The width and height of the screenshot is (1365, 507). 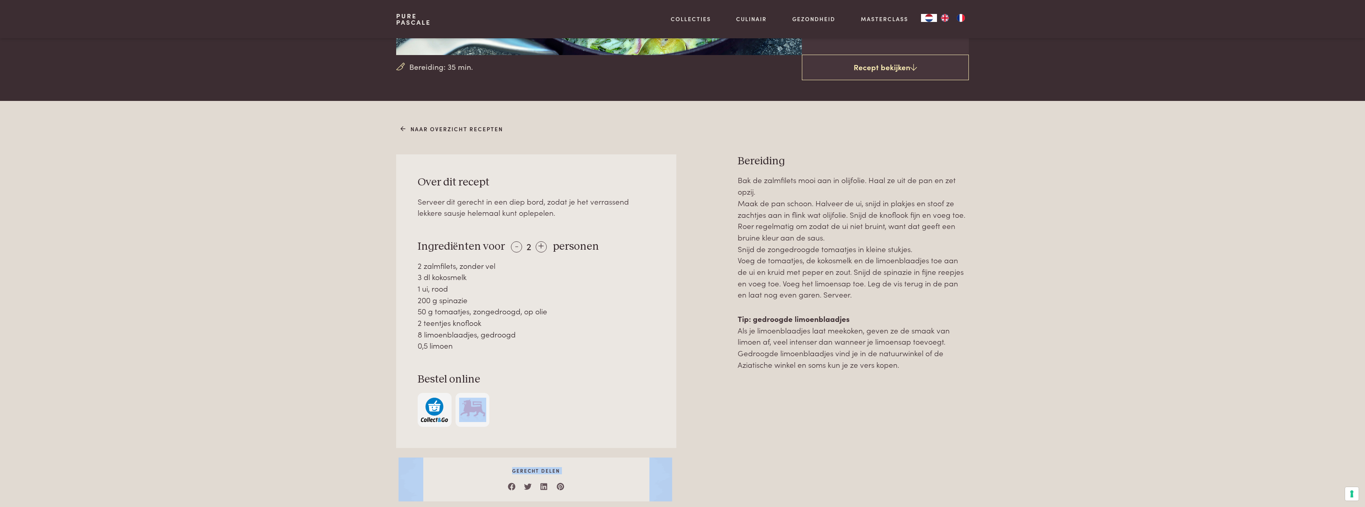 I want to click on a: PurePascale, so click(x=413, y=19).